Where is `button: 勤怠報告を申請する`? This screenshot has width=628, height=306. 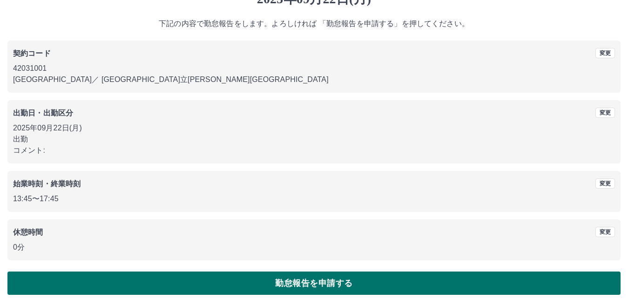 button: 勤怠報告を申請する is located at coordinates (314, 283).